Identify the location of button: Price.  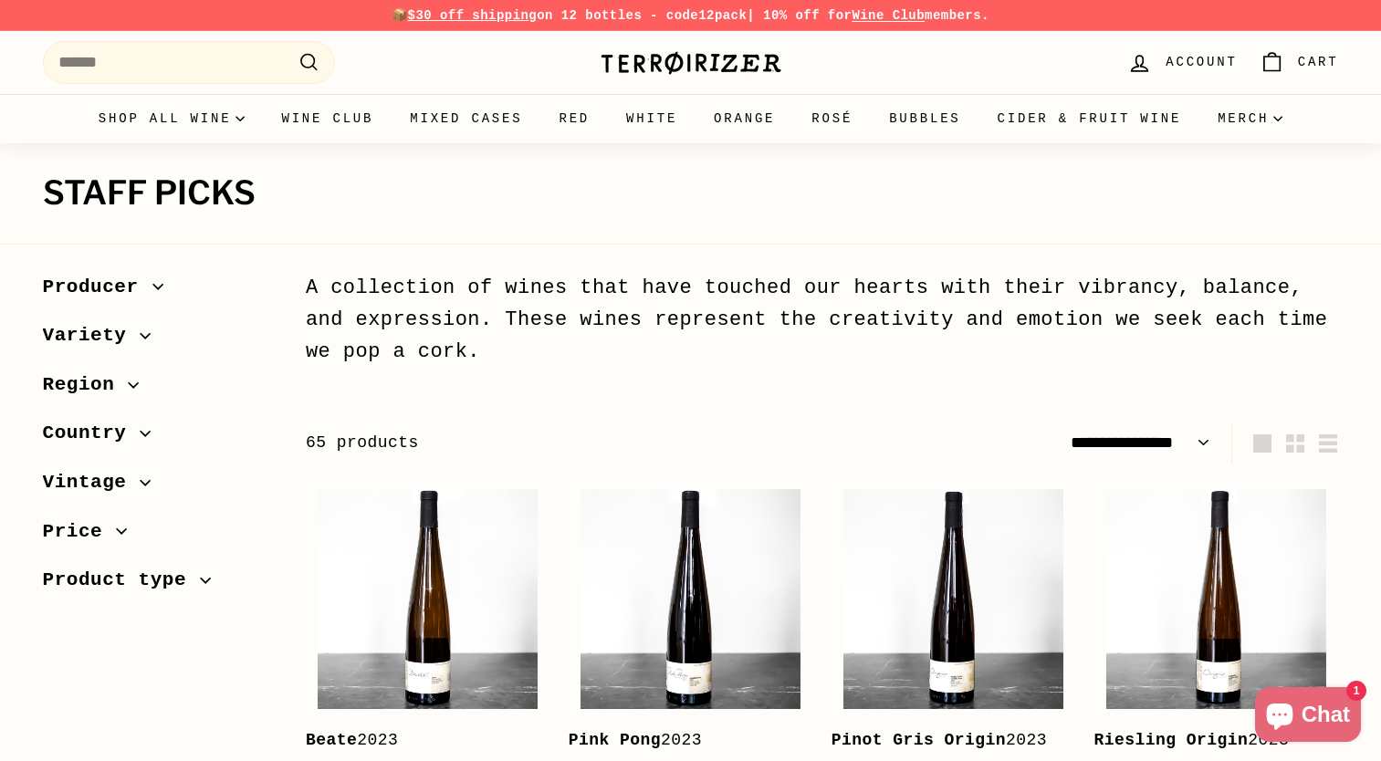
(160, 537).